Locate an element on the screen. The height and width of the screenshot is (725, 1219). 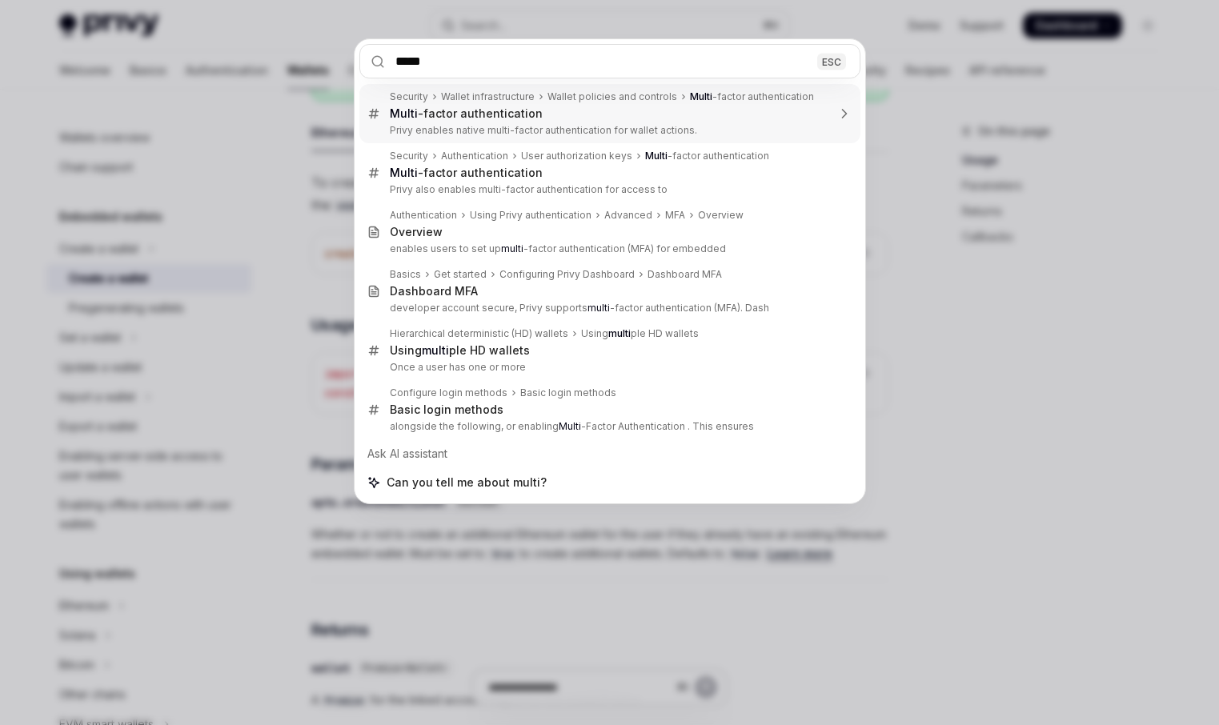
p: alongside the following, or enabling -Factor Authentication . This ensures is located at coordinates (608, 427).